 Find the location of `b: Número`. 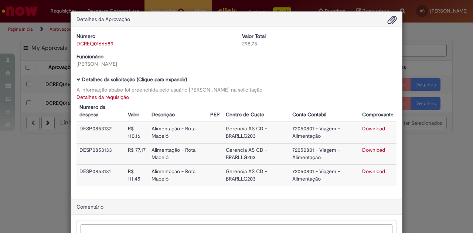

b: Número is located at coordinates (86, 36).